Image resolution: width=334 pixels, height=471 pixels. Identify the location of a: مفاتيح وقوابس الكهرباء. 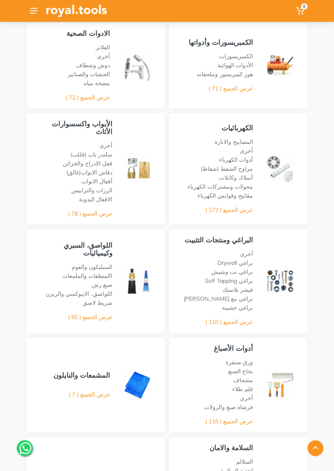
(225, 196).